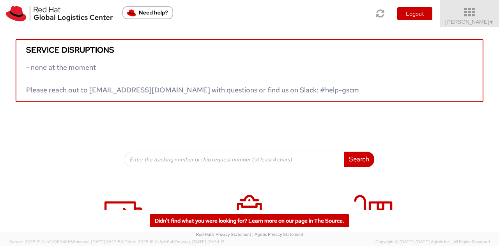 This screenshot has height=246, width=499. Describe the element at coordinates (415, 14) in the screenshot. I see `button: Logout` at that location.